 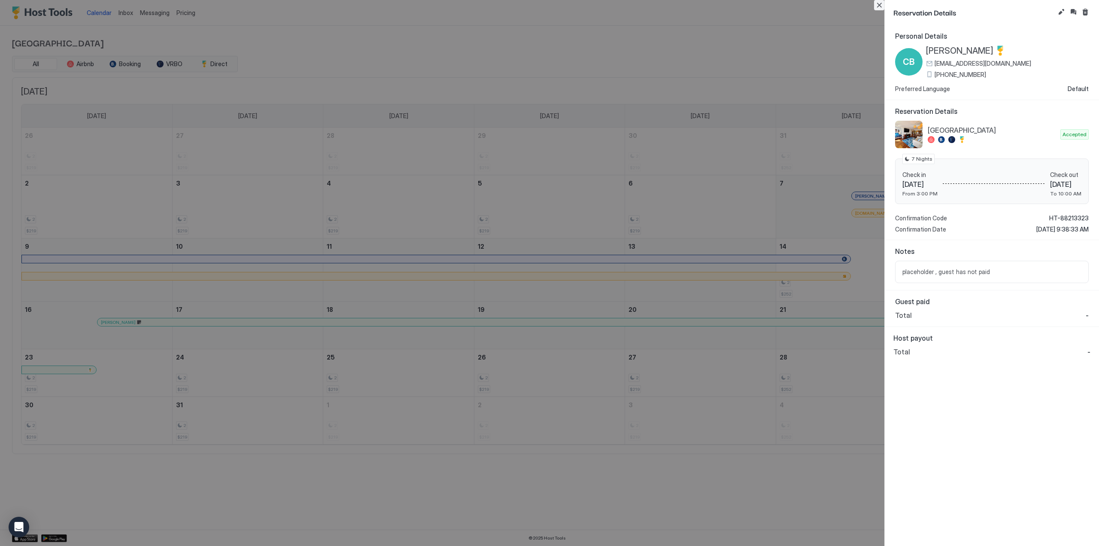 I want to click on div: Open Intercom Messenger, so click(x=19, y=527).